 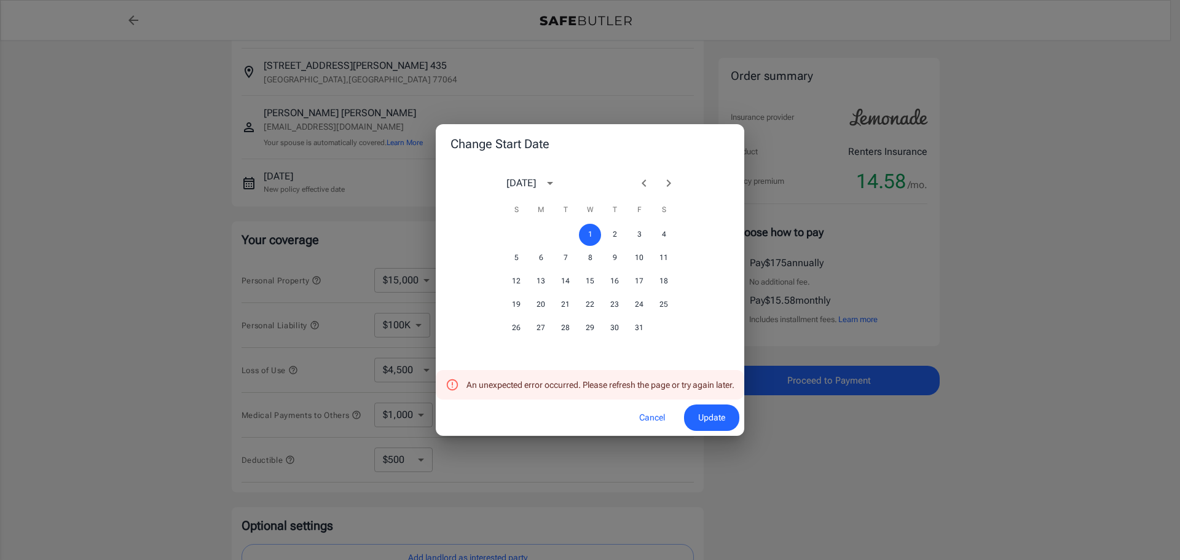 What do you see at coordinates (565, 328) in the screenshot?
I see `button: 28` at bounding box center [565, 328].